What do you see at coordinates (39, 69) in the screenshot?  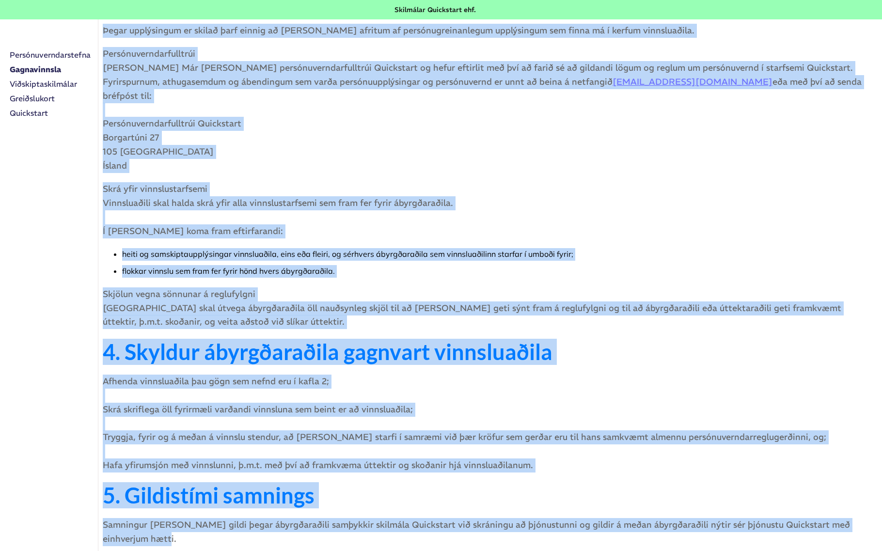 I see `a: Gagnavinnsla` at bounding box center [39, 69].